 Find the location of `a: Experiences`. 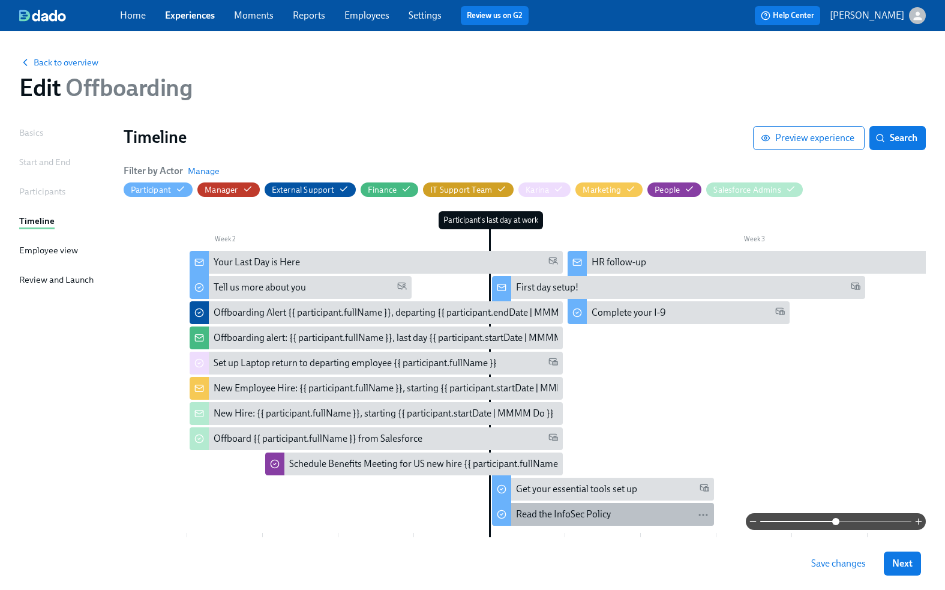

a: Experiences is located at coordinates (190, 15).